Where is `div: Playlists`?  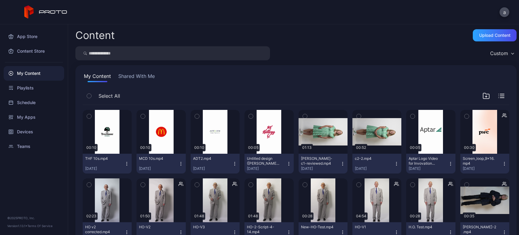
div: Playlists is located at coordinates (34, 88).